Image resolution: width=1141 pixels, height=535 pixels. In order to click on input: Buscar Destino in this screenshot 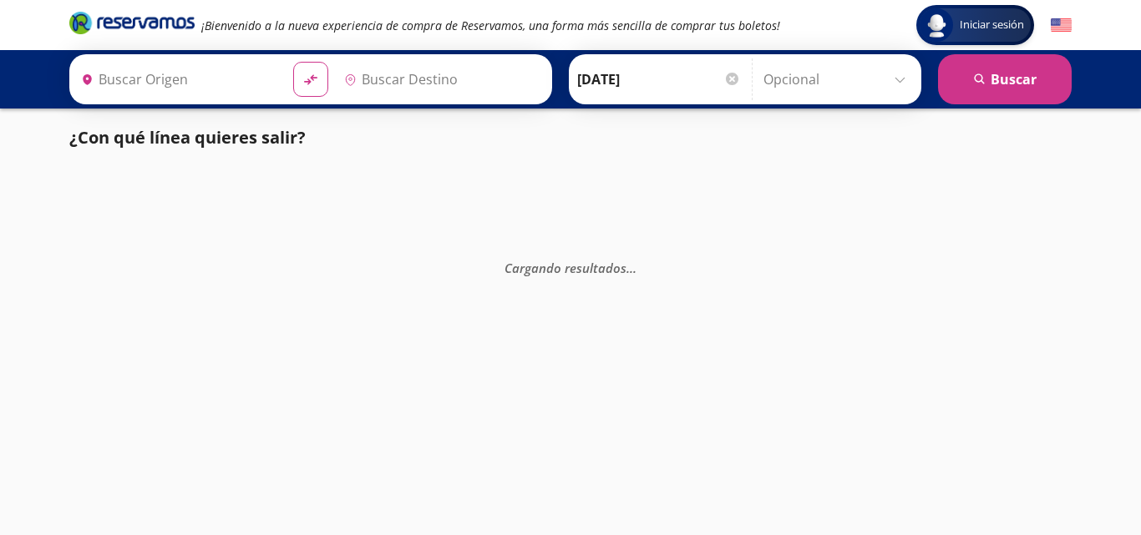, I will do `click(440, 79)`.